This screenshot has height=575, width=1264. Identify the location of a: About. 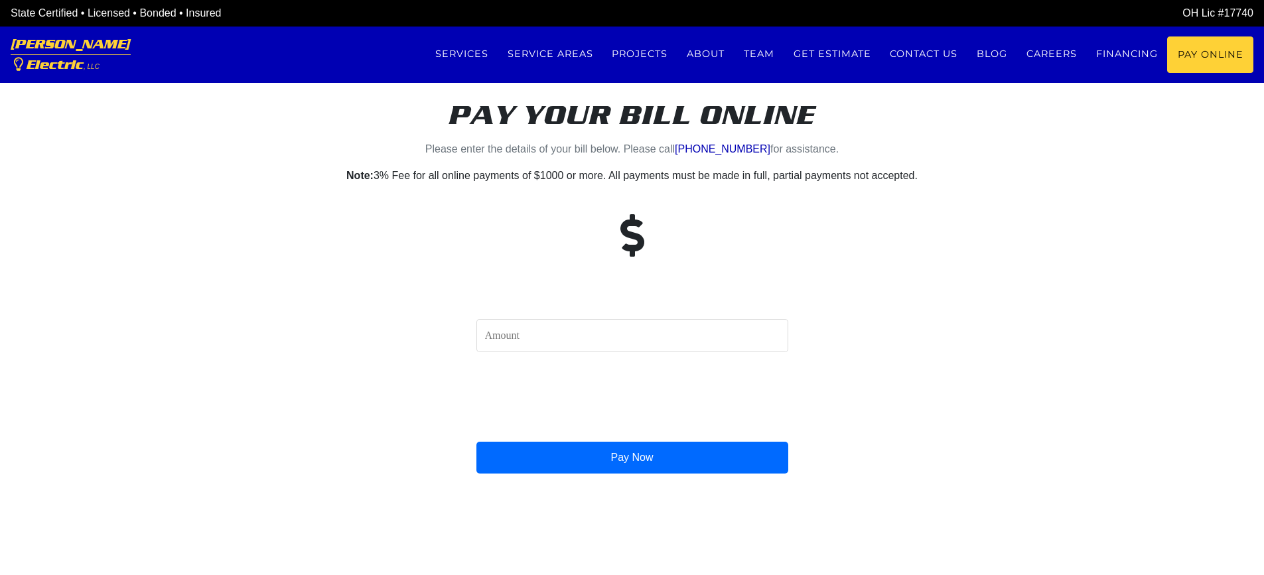
(706, 54).